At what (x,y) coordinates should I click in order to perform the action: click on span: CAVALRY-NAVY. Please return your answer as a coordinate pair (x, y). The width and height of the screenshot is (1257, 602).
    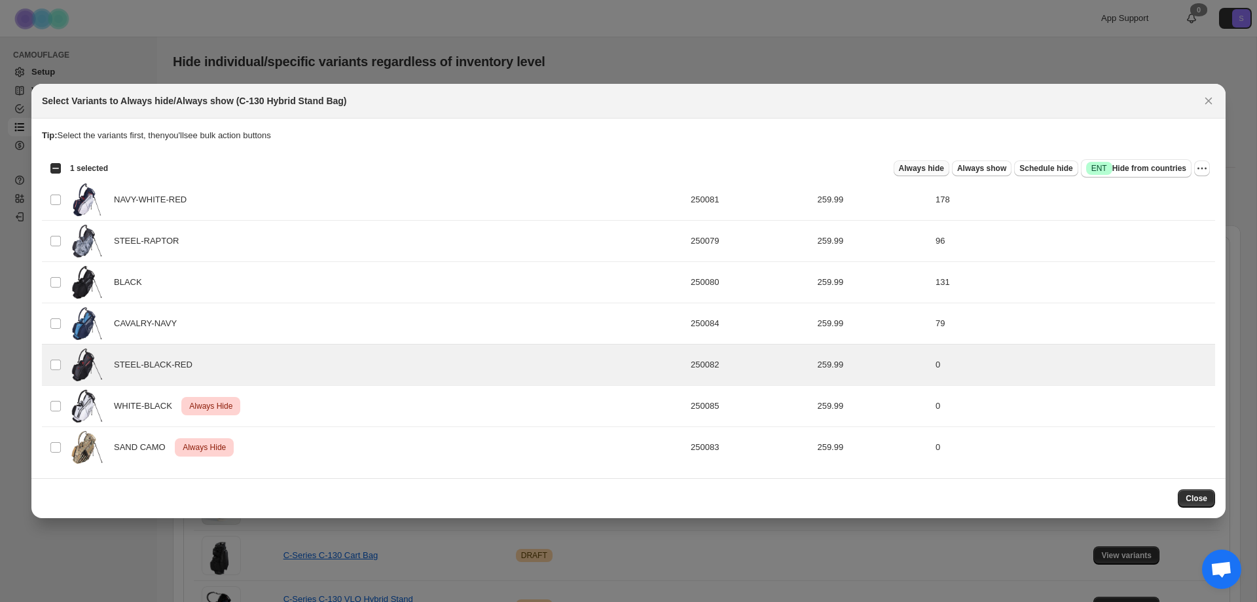
    Looking at the image, I should click on (149, 323).